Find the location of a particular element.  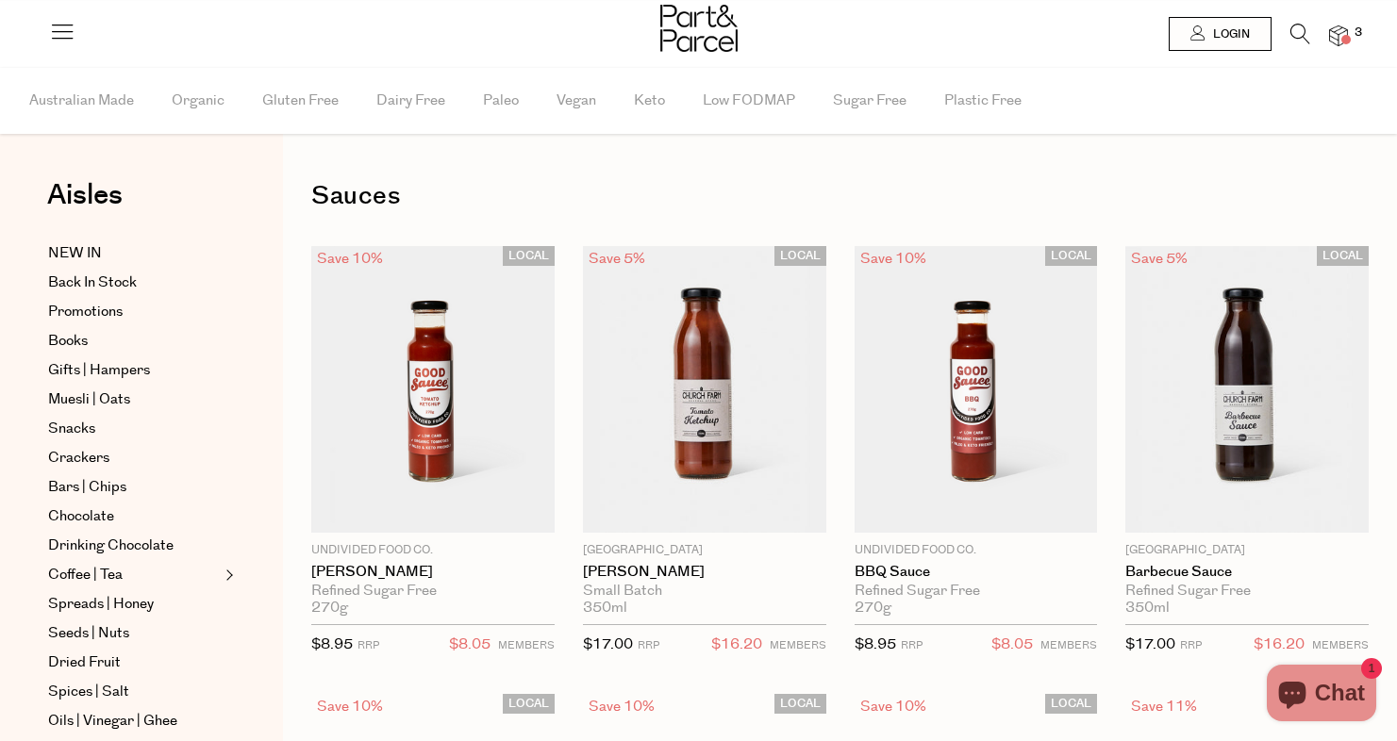

span: Gifts | Hampers is located at coordinates (99, 371).